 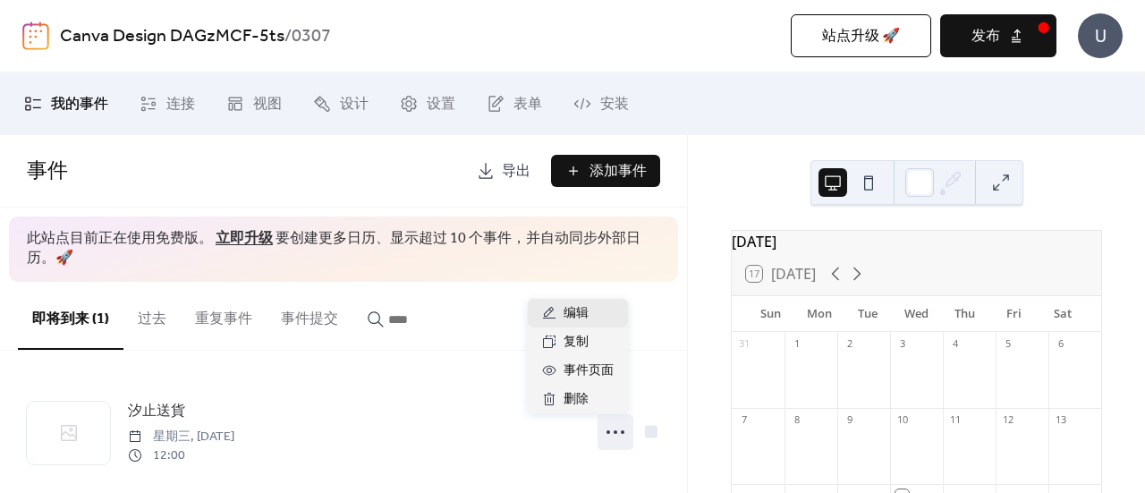 I want to click on span: 发布, so click(x=985, y=37).